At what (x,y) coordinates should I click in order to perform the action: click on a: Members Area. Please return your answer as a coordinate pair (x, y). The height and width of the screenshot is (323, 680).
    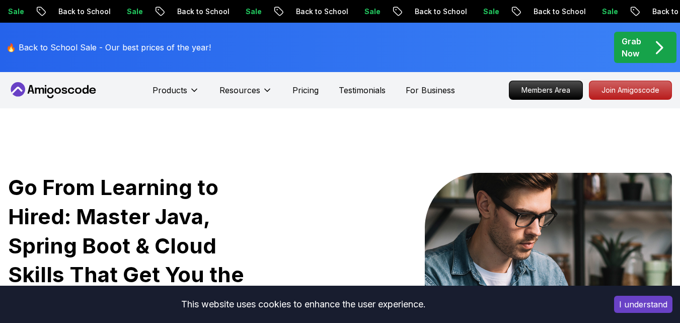
    Looking at the image, I should click on (546, 90).